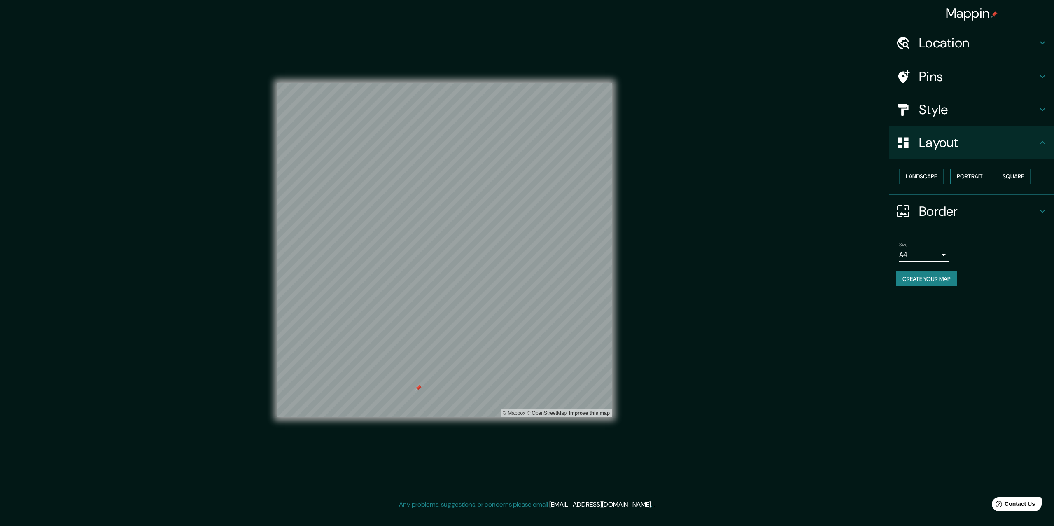 The image size is (1054, 526). Describe the element at coordinates (546, 413) in the screenshot. I see `a: OpenStreetMap` at that location.